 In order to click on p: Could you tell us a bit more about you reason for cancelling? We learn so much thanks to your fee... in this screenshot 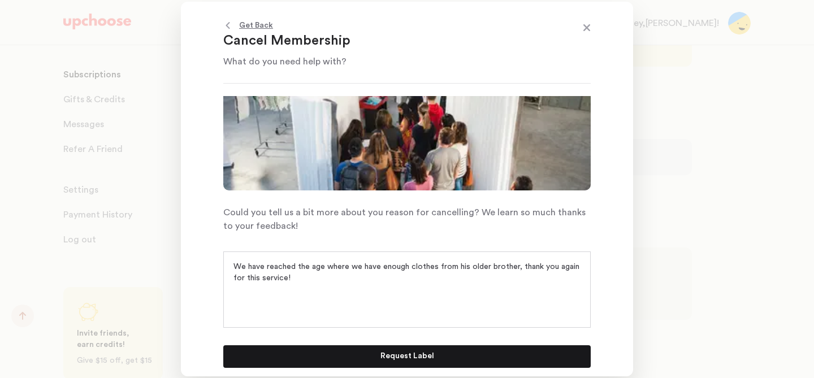, I will do `click(407, 219)`.